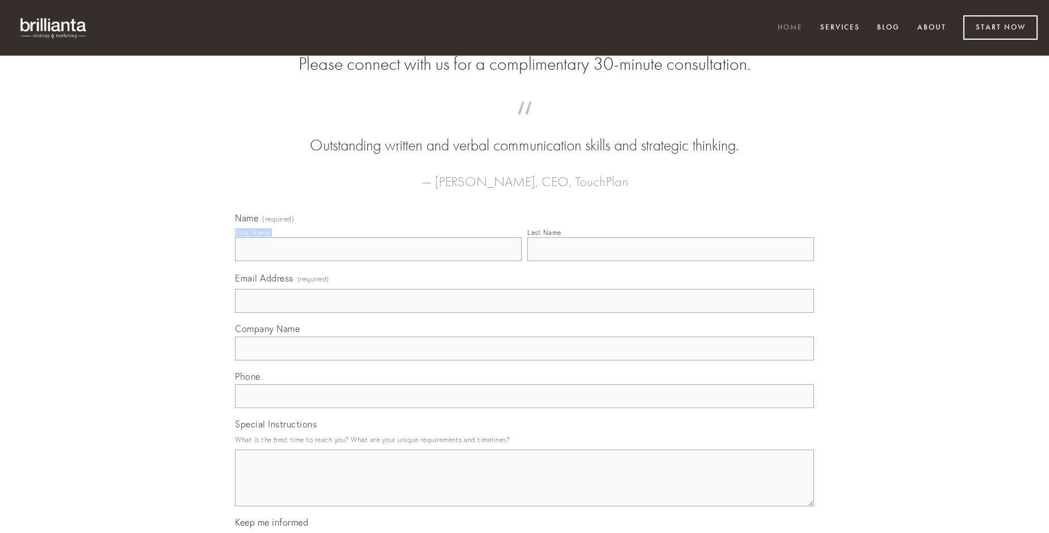 The image size is (1049, 533). Describe the element at coordinates (790, 28) in the screenshot. I see `a: Home` at that location.